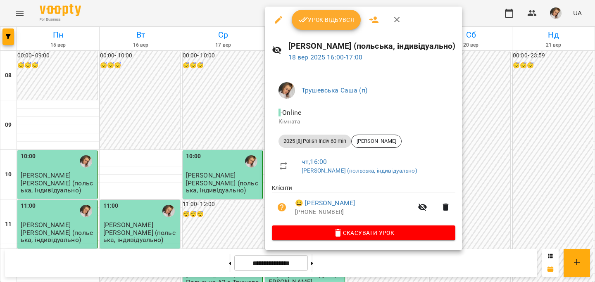  Describe the element at coordinates (364, 205) in the screenshot. I see `ul: Клієнти` at that location.